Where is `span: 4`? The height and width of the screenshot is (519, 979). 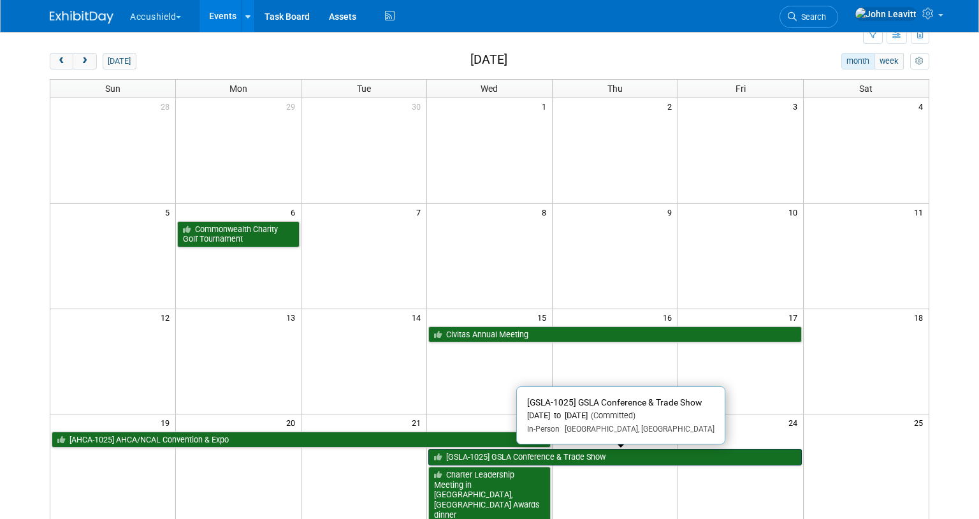
span: 4 is located at coordinates (923, 106).